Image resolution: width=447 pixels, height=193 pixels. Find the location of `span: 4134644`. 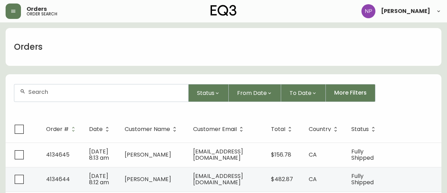

span: 4134644 is located at coordinates (58, 179).